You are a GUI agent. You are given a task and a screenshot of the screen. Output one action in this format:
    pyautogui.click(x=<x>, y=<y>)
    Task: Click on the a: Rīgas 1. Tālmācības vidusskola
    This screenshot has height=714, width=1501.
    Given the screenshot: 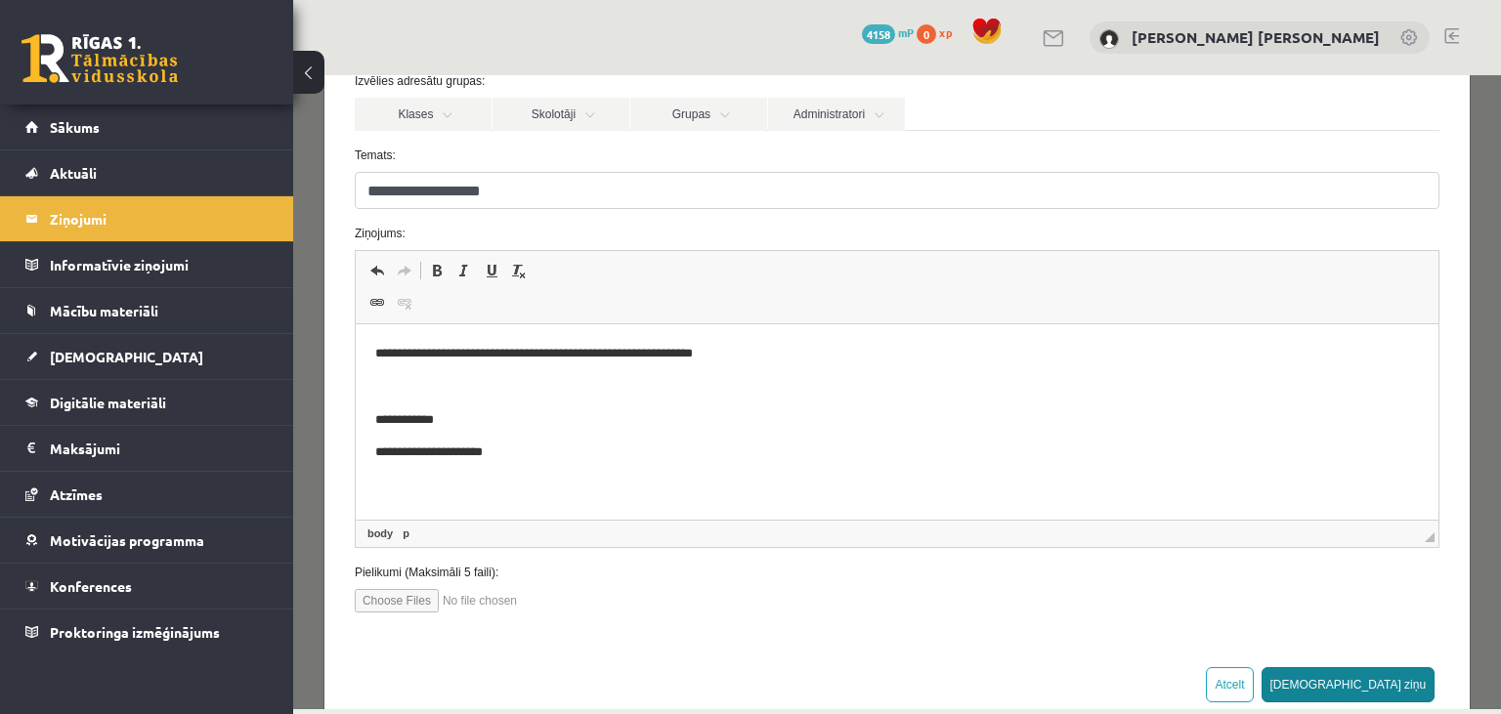 What is the action you would take?
    pyautogui.click(x=100, y=59)
    